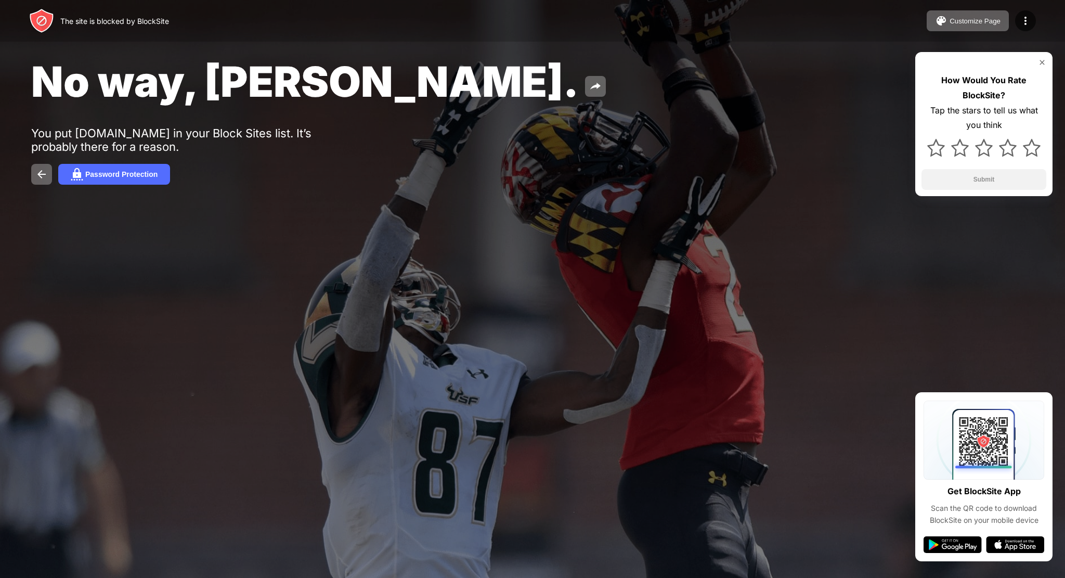  I want to click on div: Scan the QR code to download BlockSite on your mobile device, so click(984, 514).